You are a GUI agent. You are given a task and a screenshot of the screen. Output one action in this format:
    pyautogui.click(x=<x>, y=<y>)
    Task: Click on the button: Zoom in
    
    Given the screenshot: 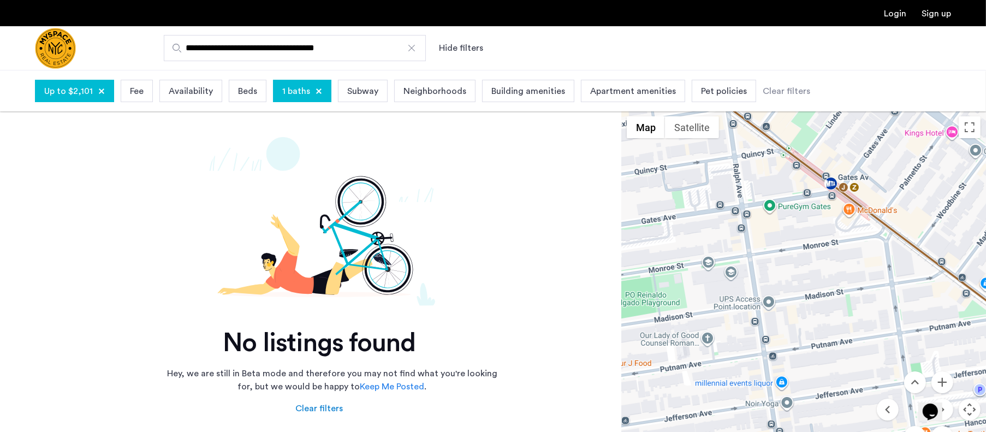 What is the action you would take?
    pyautogui.click(x=942, y=382)
    